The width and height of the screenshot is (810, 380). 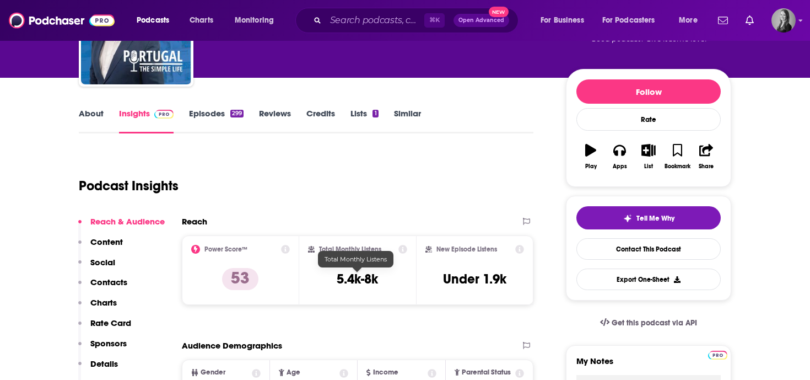 What do you see at coordinates (783, 20) in the screenshot?
I see `img: User Profile` at bounding box center [783, 20].